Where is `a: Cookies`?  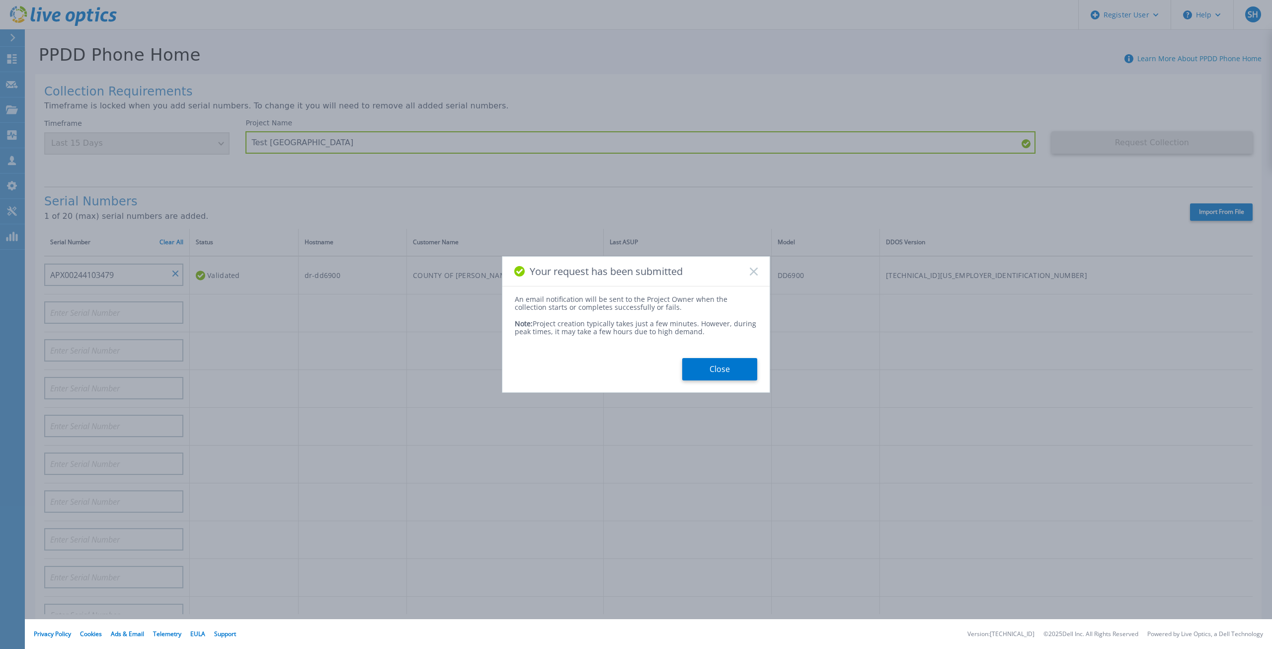 a: Cookies is located at coordinates (91, 633).